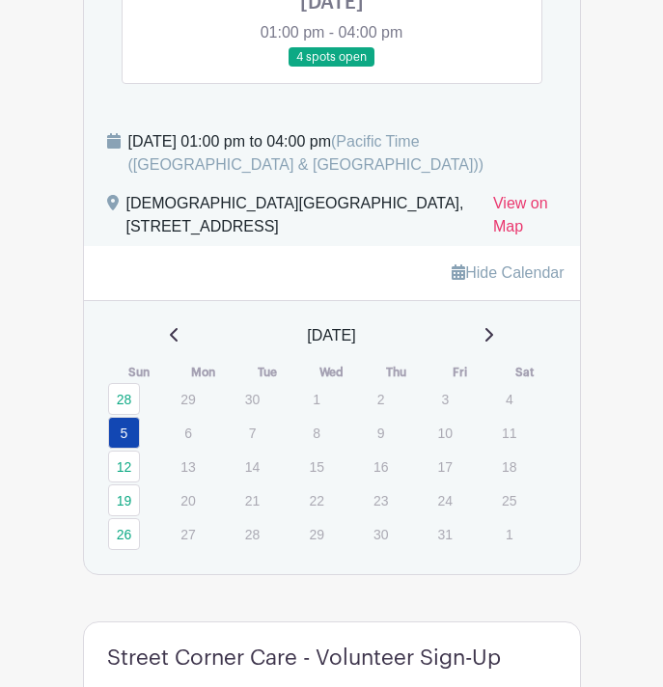 Image resolution: width=663 pixels, height=687 pixels. What do you see at coordinates (444, 432) in the screenshot?
I see `p: 10` at bounding box center [444, 432].